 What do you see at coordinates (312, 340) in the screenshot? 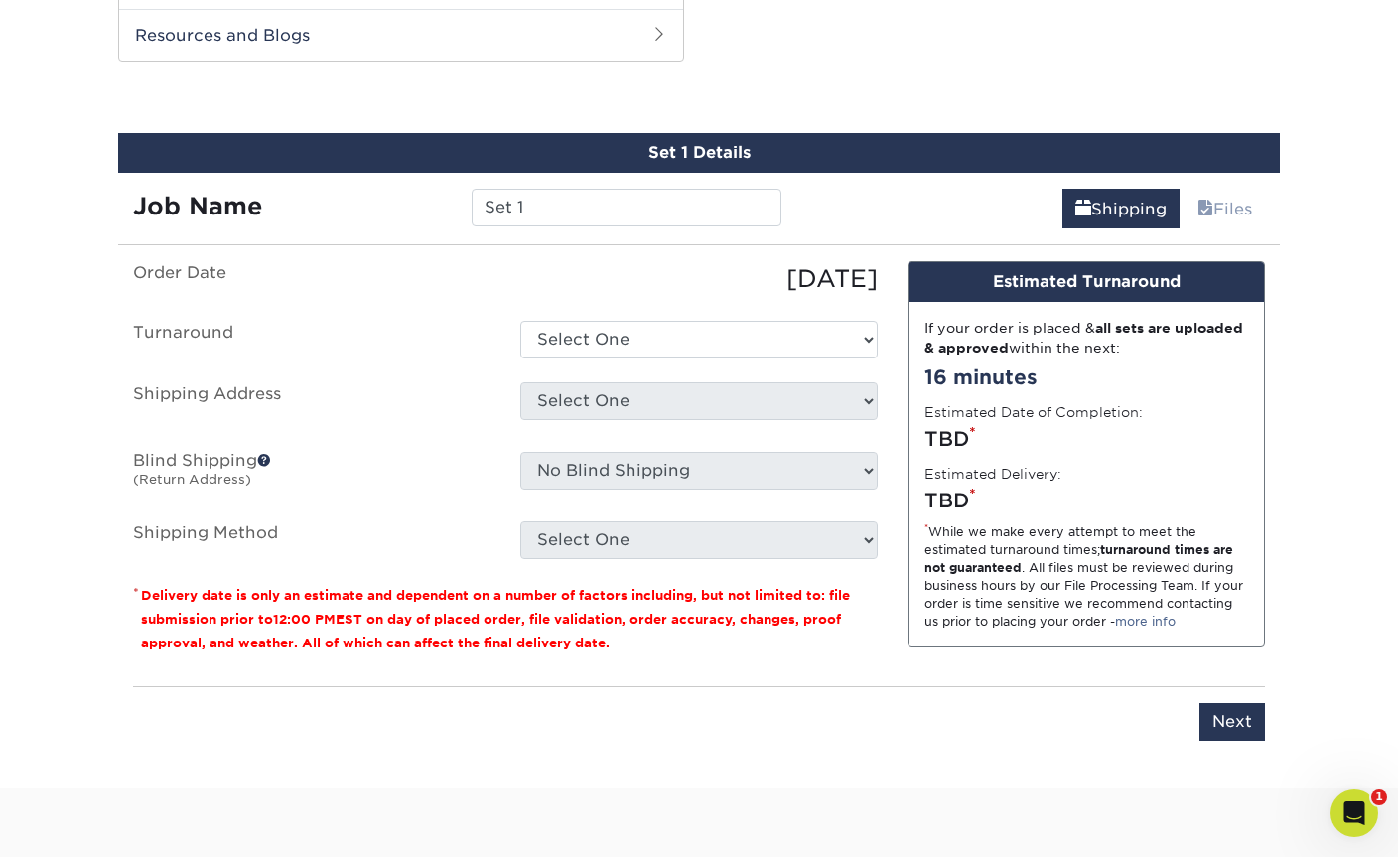
I see `label: Turnaround` at bounding box center [312, 340].